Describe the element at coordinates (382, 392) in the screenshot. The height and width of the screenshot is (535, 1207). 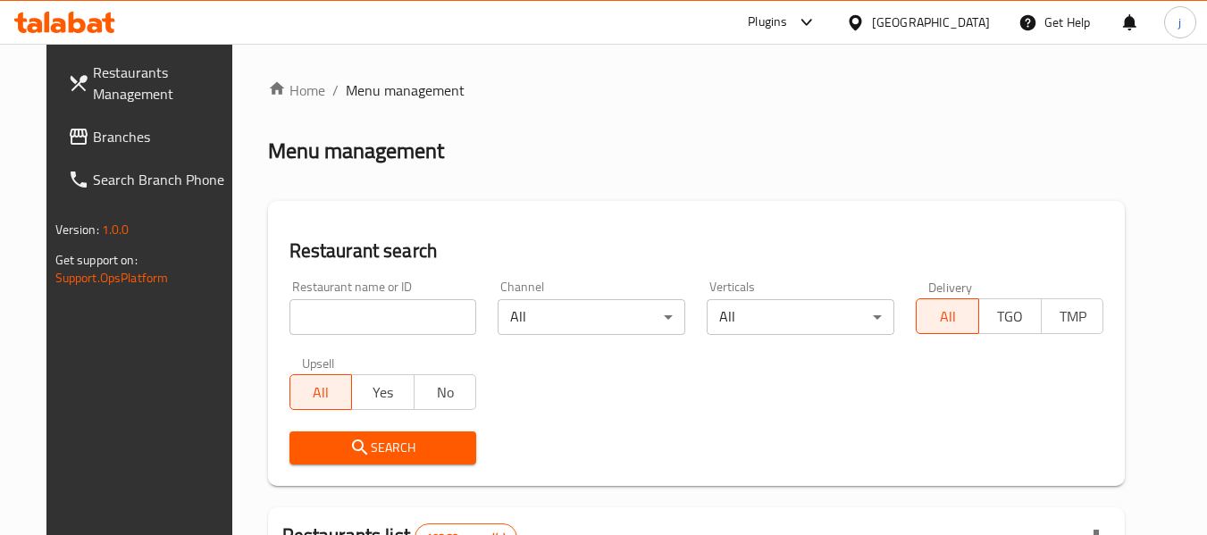
I see `button: Yes` at that location.